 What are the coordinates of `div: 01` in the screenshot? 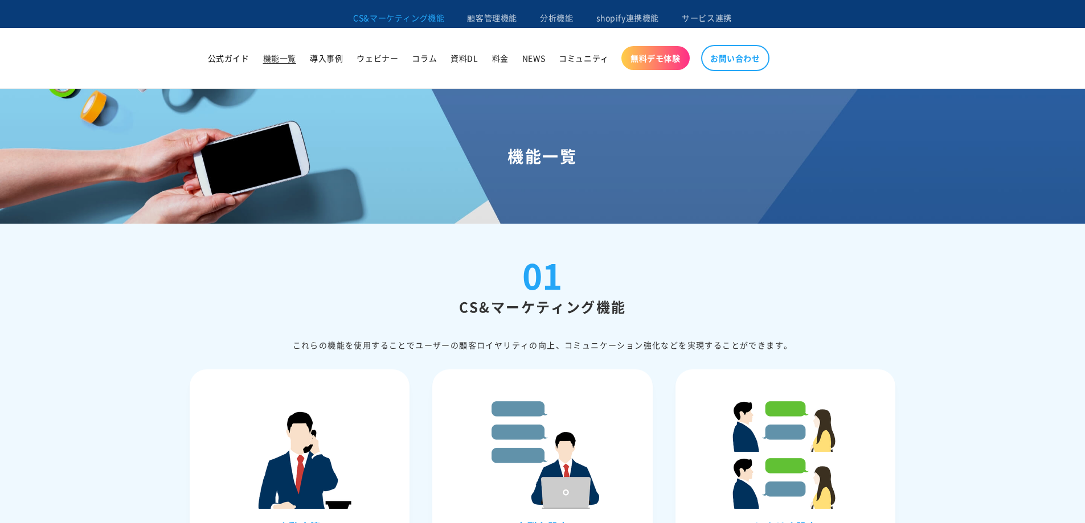 It's located at (542, 275).